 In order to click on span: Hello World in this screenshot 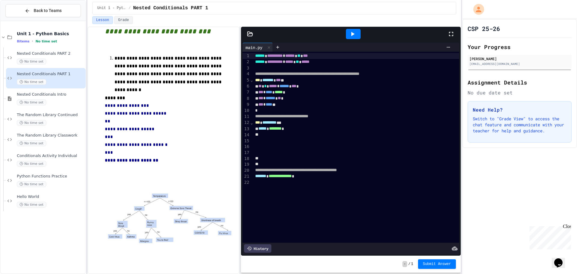, I will do `click(50, 196)`.